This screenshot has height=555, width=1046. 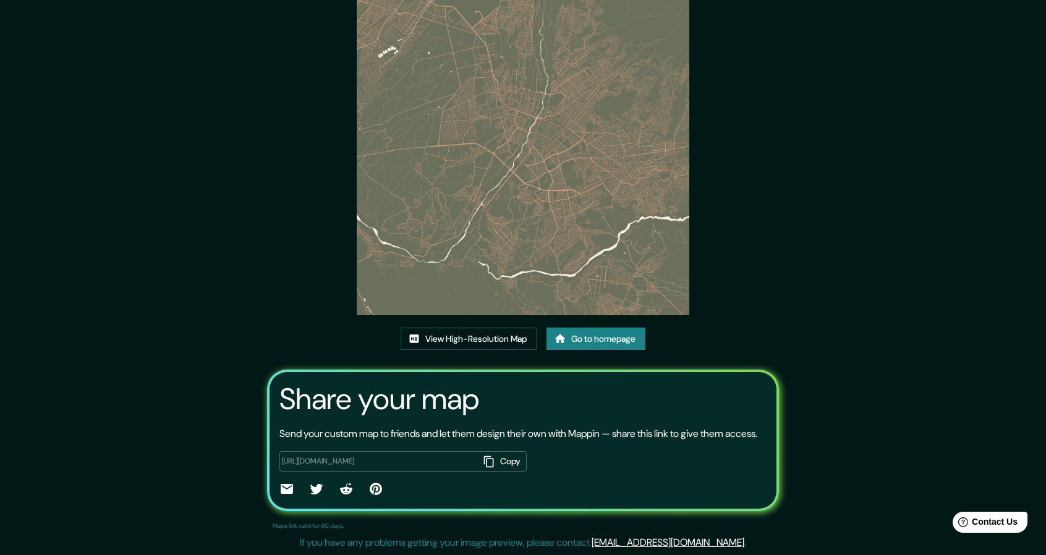 What do you see at coordinates (309, 526) in the screenshot?
I see `p: Maps link valid for 60 days.` at bounding box center [309, 526].